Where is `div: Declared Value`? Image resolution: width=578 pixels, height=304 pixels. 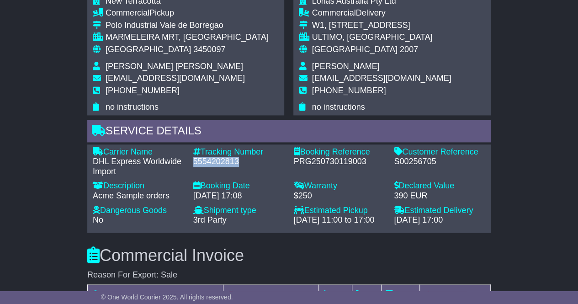 div: Declared Value is located at coordinates (439, 186).